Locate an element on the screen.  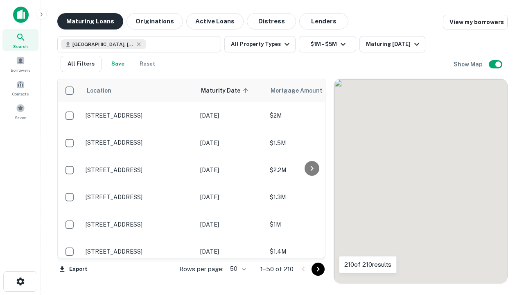
p: 210 of 210 results is located at coordinates (368, 265).